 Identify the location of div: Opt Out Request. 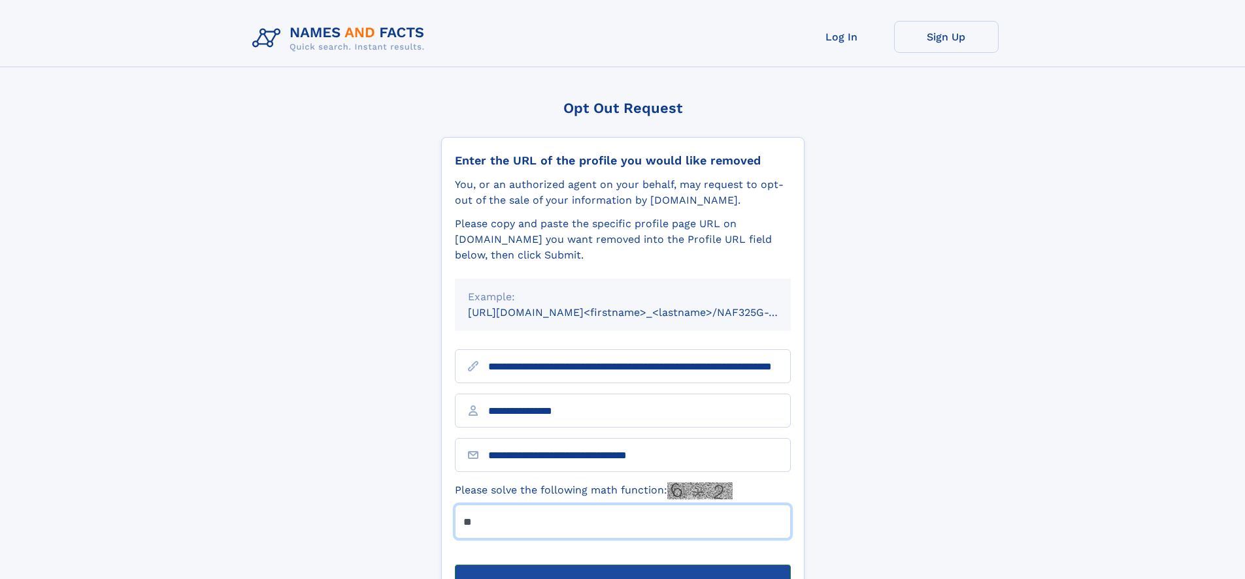
(623, 108).